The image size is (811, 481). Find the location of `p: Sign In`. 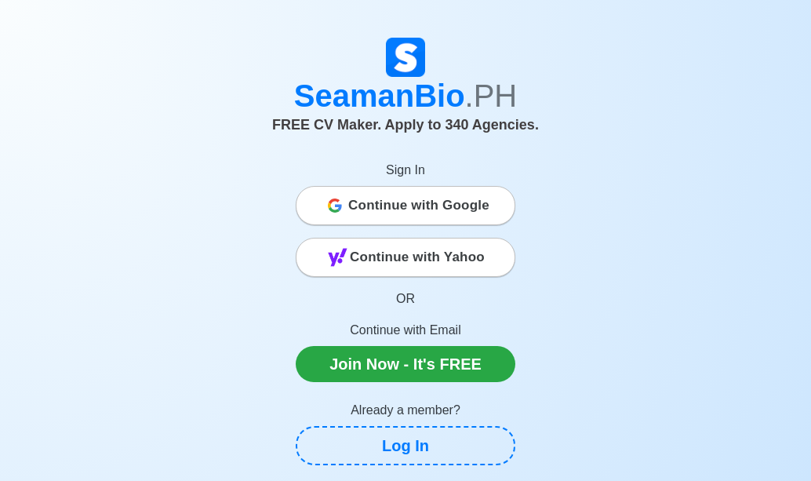

p: Sign In is located at coordinates (406, 170).